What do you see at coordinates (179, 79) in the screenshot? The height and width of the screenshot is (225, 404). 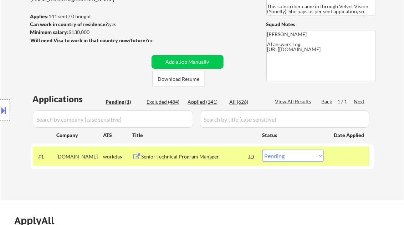 I see `button: Download Resume` at bounding box center [179, 79].